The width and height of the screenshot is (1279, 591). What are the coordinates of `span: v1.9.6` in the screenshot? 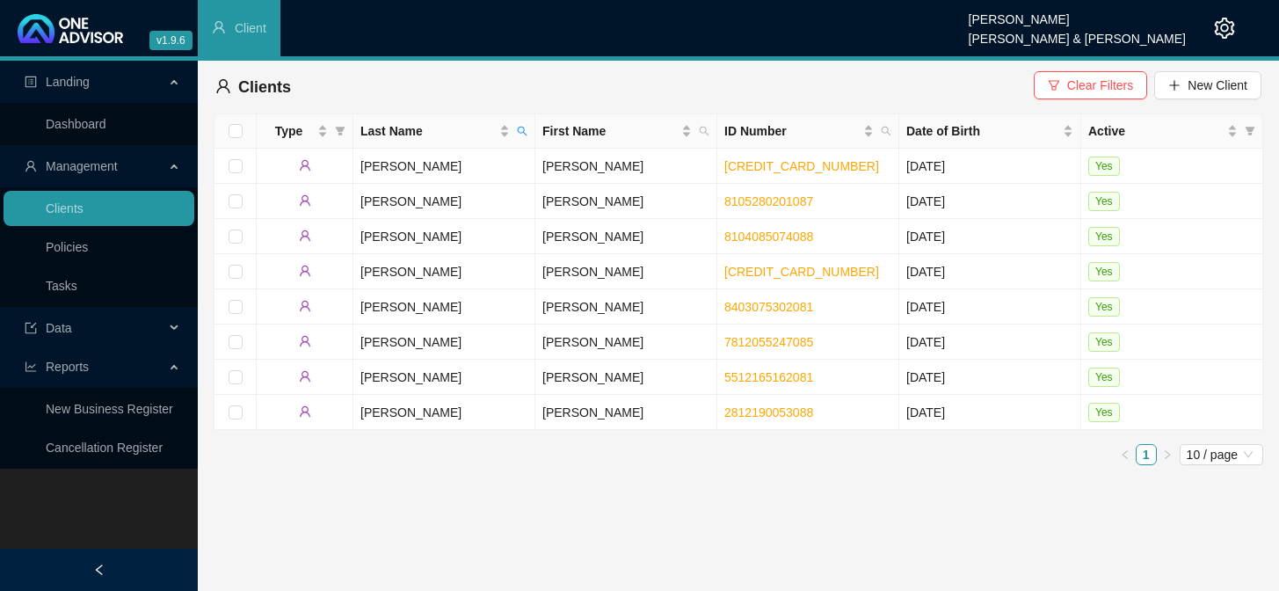 It's located at (170, 40).